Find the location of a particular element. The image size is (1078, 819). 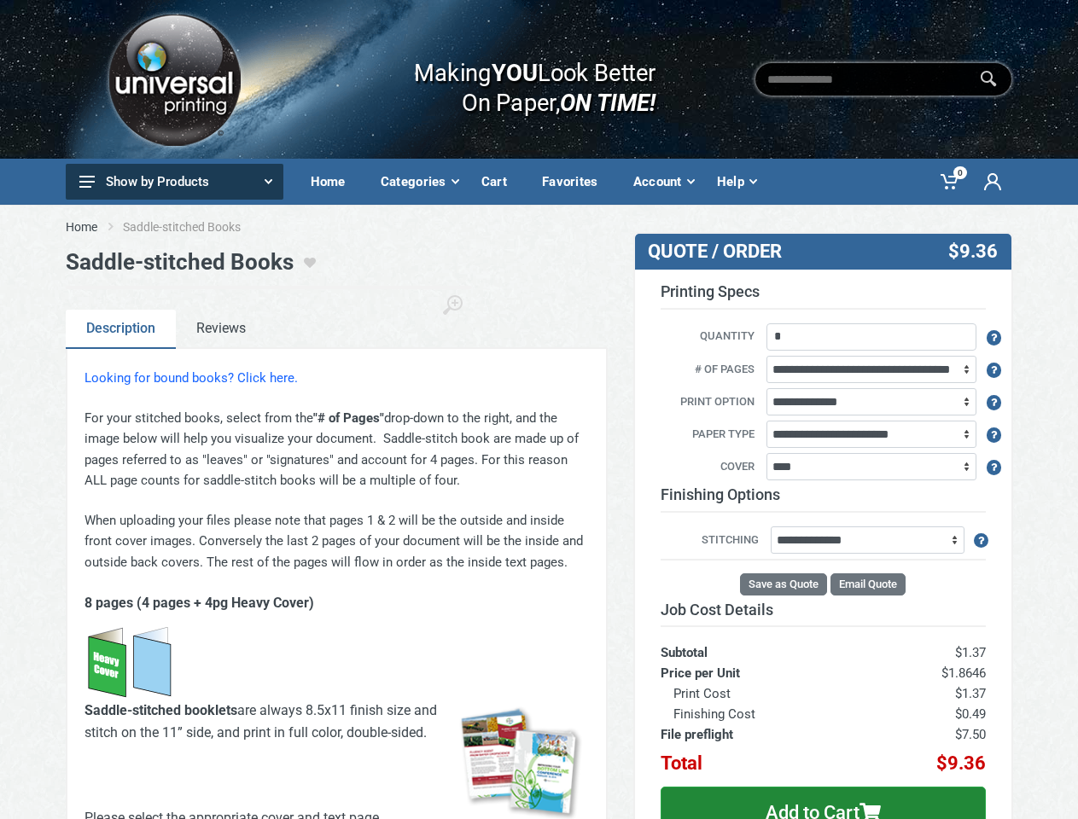

a: Looking for bound books? Click here. is located at coordinates (191, 378).